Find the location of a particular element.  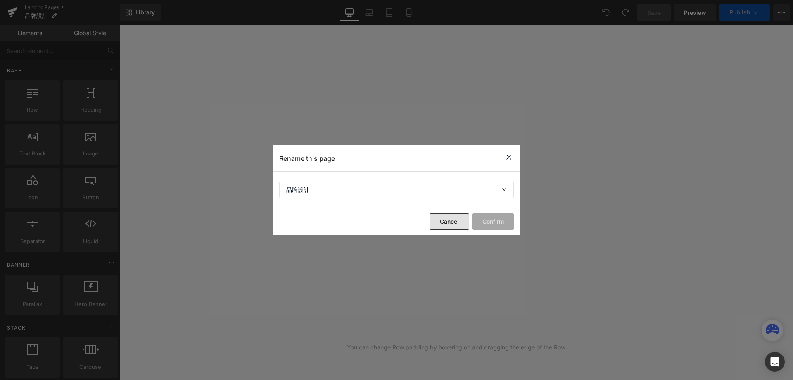

a: 關於我們 is located at coordinates (531, 47).